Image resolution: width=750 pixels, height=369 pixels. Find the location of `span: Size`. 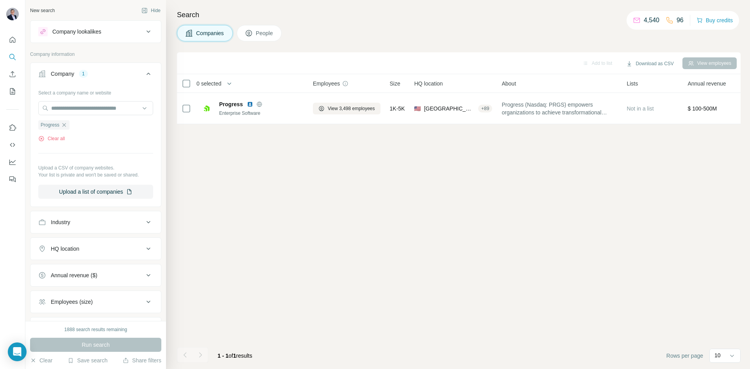

span: Size is located at coordinates (395, 84).